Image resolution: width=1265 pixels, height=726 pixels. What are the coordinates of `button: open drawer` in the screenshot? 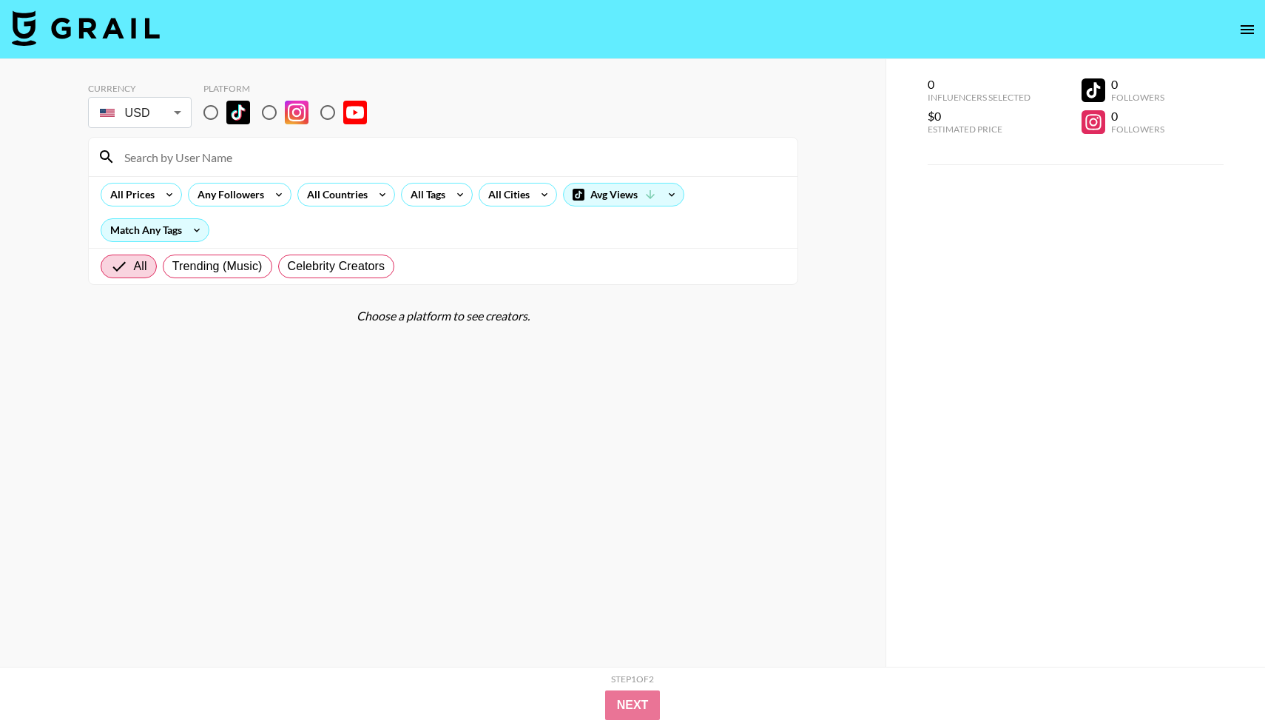 It's located at (1247, 30).